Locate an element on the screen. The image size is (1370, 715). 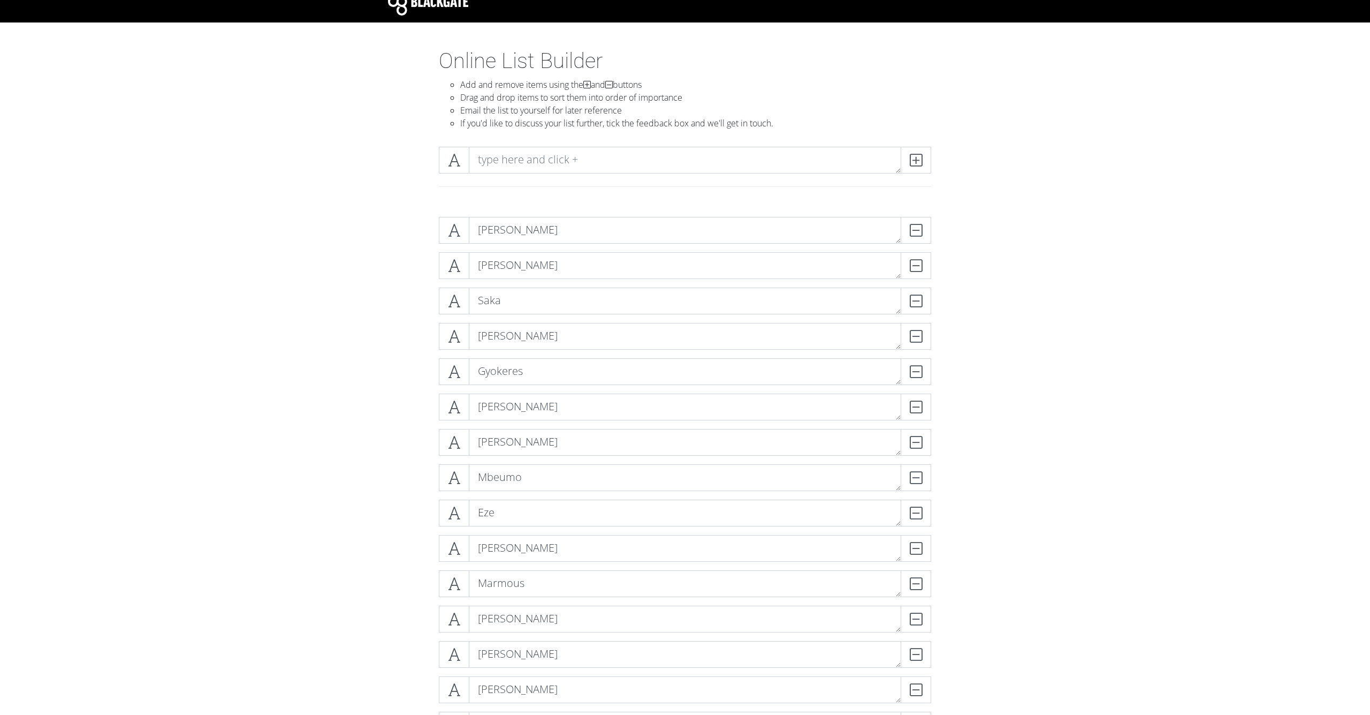
li: Email the list to yourself for later reference is located at coordinates (696, 110).